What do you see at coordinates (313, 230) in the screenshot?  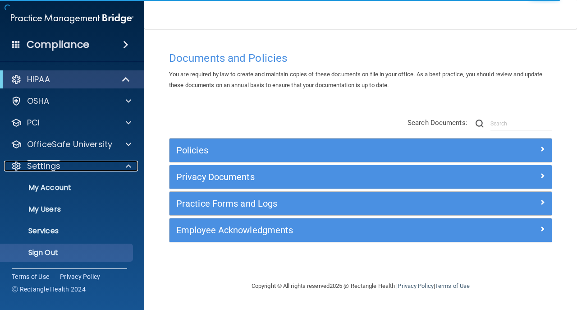 I see `h5: Employee Acknowledgments` at bounding box center [313, 230].